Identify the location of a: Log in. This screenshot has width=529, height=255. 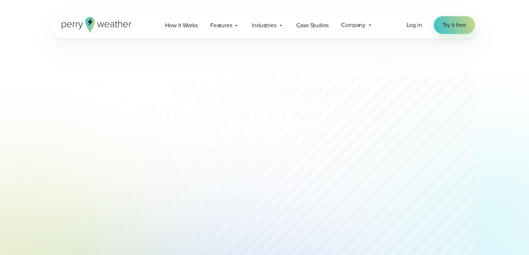
(415, 25).